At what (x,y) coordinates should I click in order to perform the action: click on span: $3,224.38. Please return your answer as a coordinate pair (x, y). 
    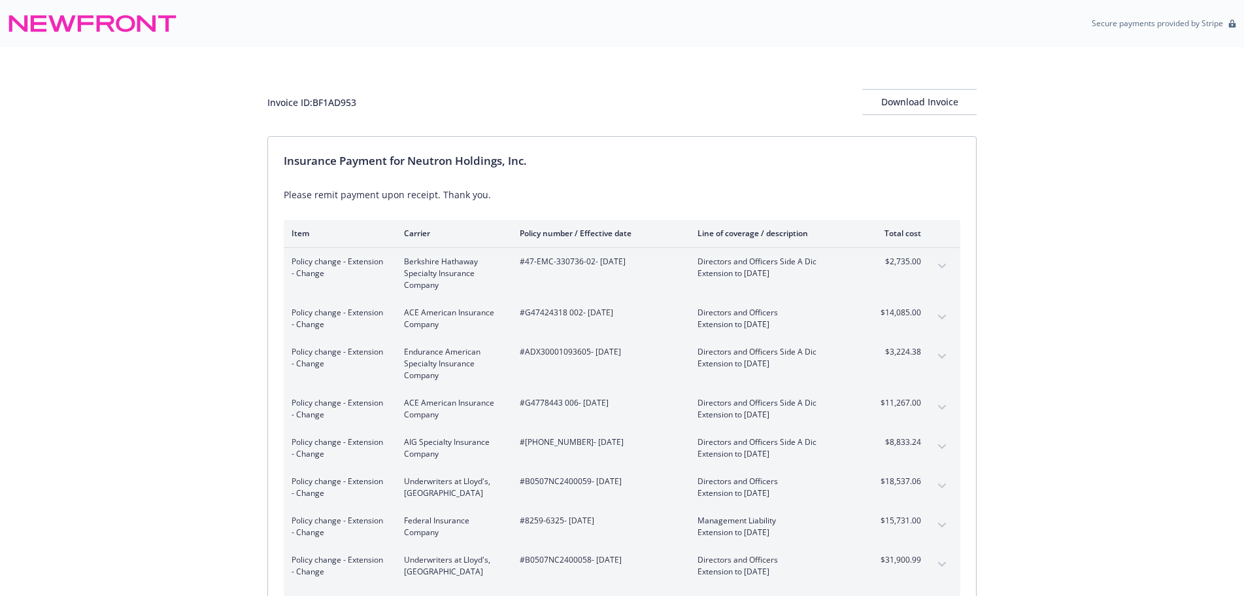
    Looking at the image, I should click on (896, 352).